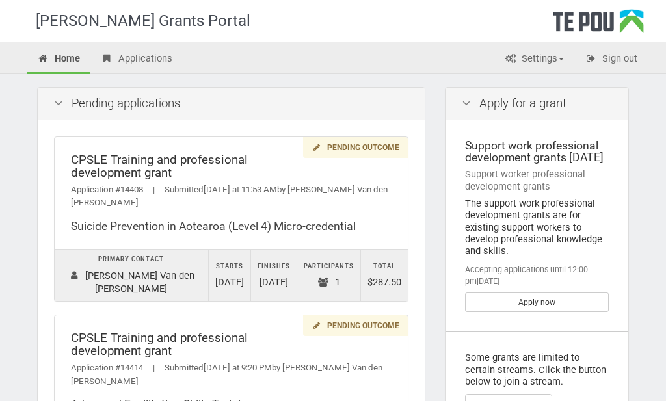  I want to click on div: Suicide Prevention in Aotearoa (Level 4) Micro-credential, so click(231, 226).